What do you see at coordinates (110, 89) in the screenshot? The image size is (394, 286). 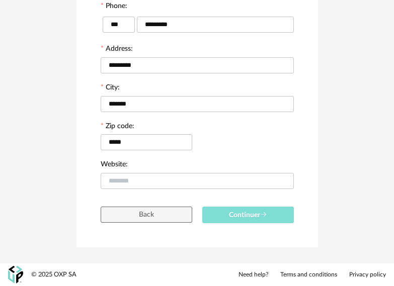 I see `label: City:` at bounding box center [110, 89].